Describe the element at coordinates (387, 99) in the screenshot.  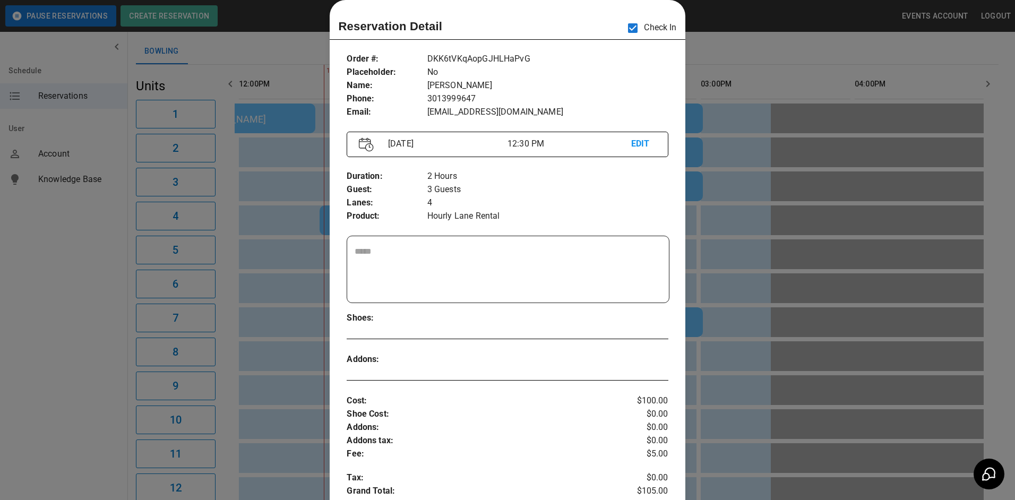
I see `p: Phone :` at that location.